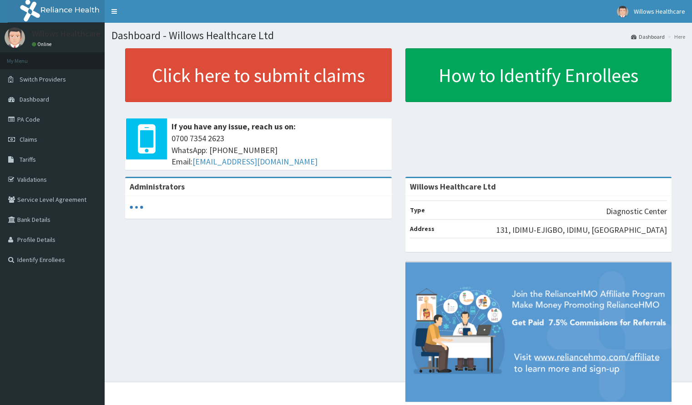 The image size is (692, 405). What do you see at coordinates (157, 186) in the screenshot?
I see `b: Administrators` at bounding box center [157, 186].